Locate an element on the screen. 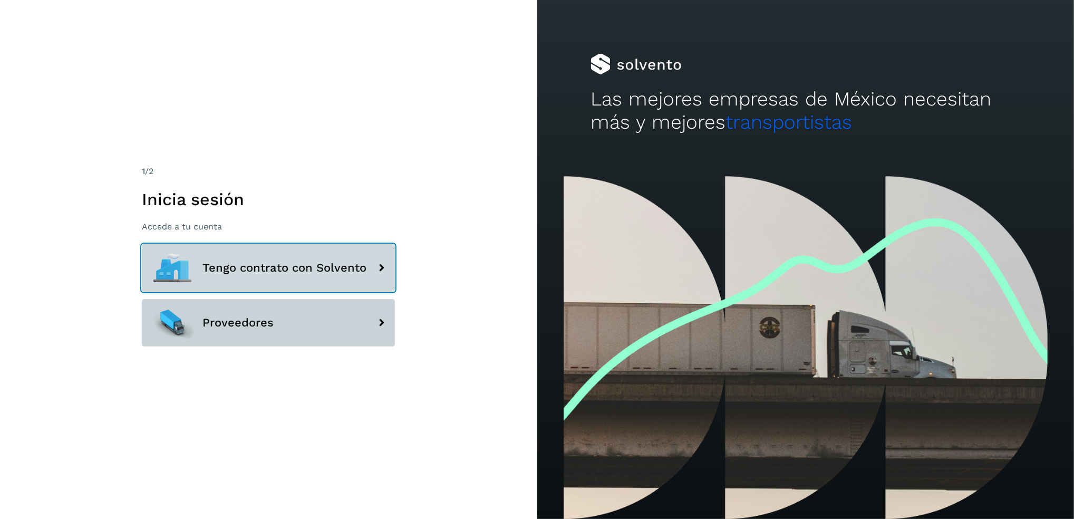 Image resolution: width=1074 pixels, height=519 pixels. h2: Las mejores empresas de México necesitan más y mejores is located at coordinates (805, 111).